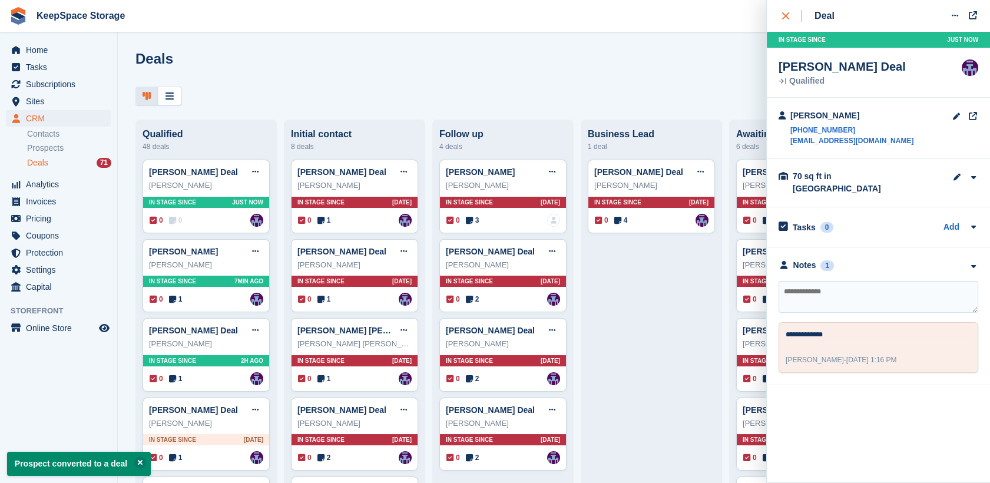  Describe the element at coordinates (64, 311) in the screenshot. I see `span: Storefront` at that location.